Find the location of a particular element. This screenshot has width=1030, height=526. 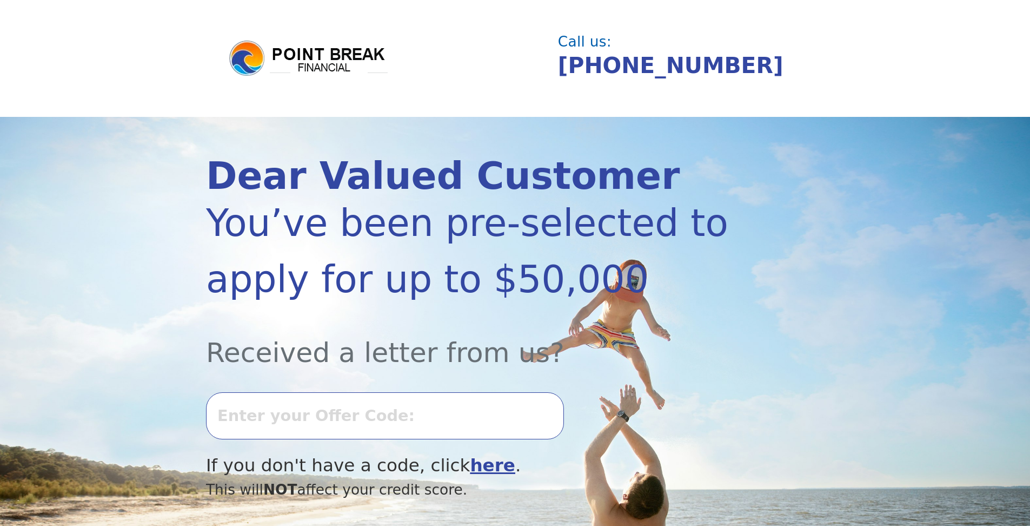

div: If you don't have a code, click . is located at coordinates (469, 465).